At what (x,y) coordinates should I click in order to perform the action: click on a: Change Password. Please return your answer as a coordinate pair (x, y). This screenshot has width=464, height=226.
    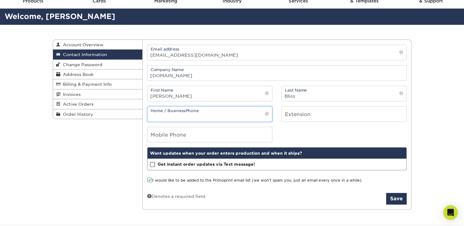
    Looking at the image, I should click on (98, 65).